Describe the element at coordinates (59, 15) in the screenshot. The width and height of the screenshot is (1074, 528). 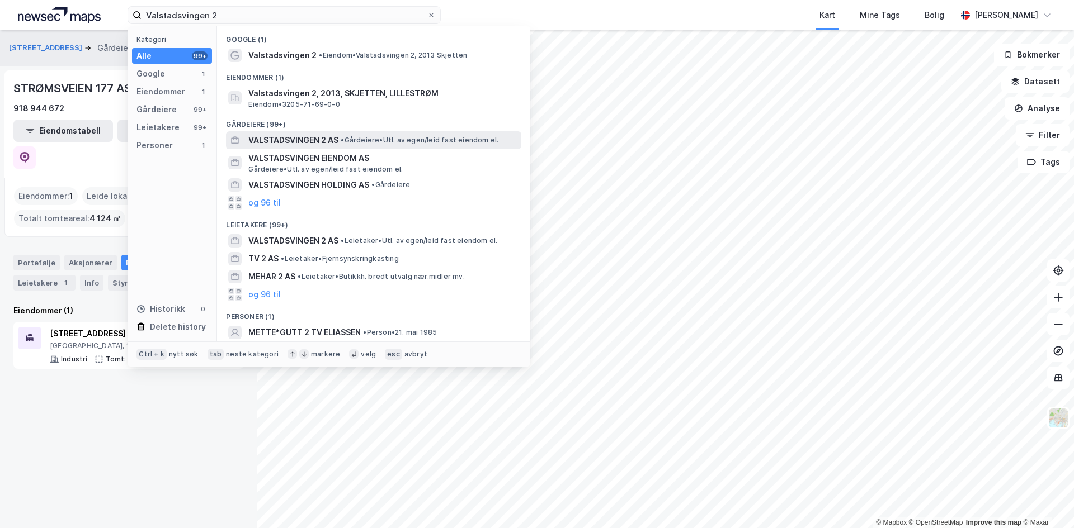
I see `img: logo.a4113a55bc3d86da70a041830d287a7e.svg` at that location.